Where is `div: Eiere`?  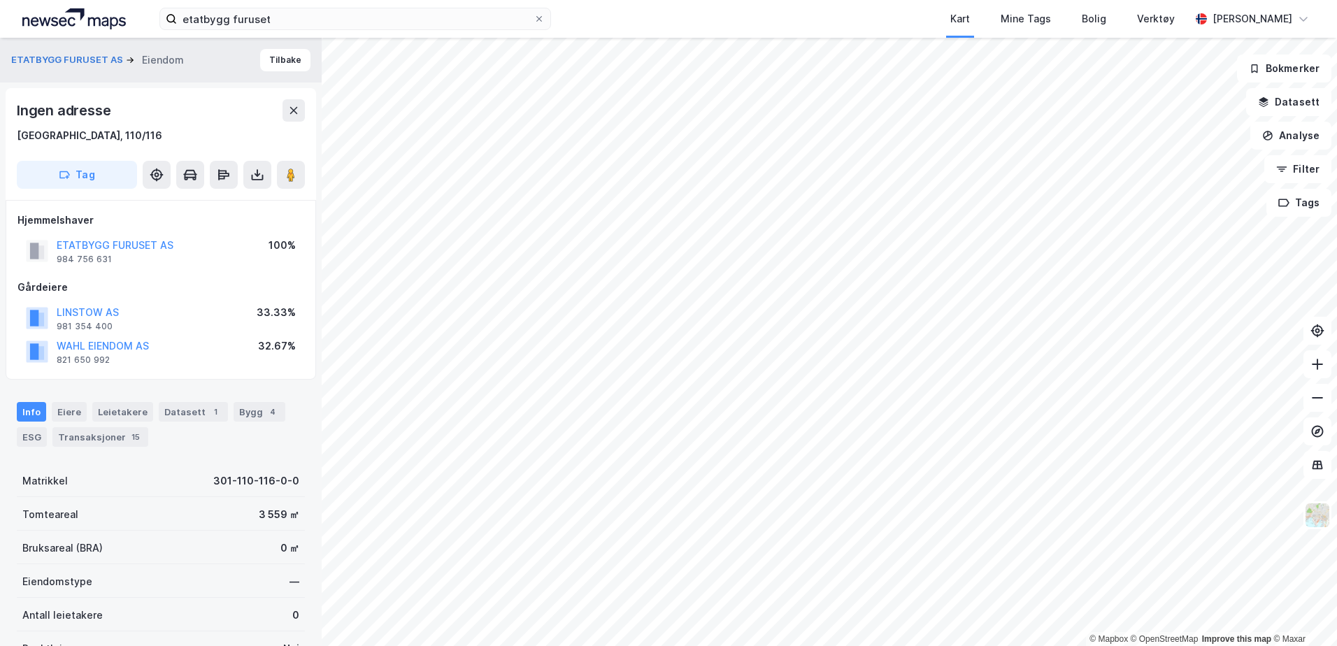
div: Eiere is located at coordinates (69, 412).